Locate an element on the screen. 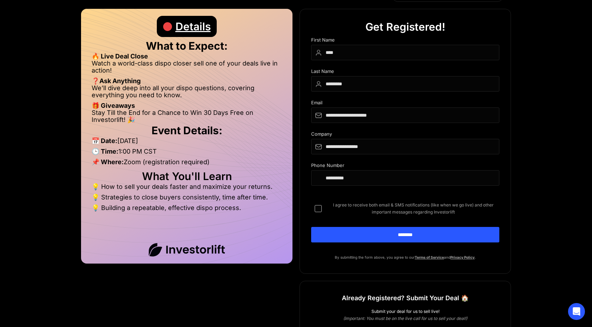  div: Phone Number is located at coordinates (405, 166).